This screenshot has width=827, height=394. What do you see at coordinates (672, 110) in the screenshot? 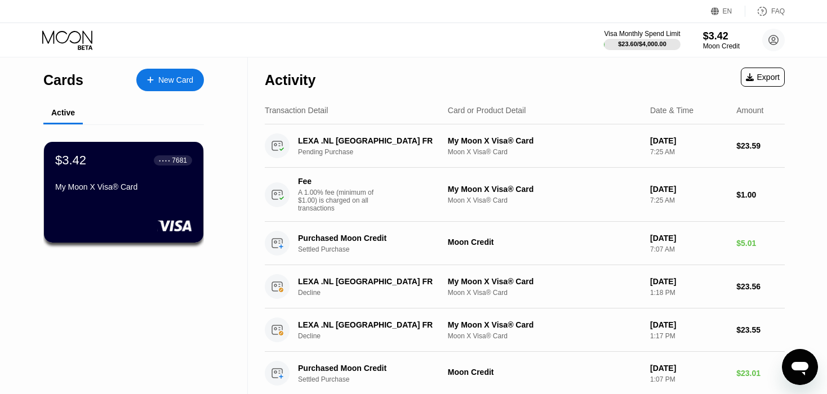
I see `div: Date & Time` at bounding box center [672, 110].